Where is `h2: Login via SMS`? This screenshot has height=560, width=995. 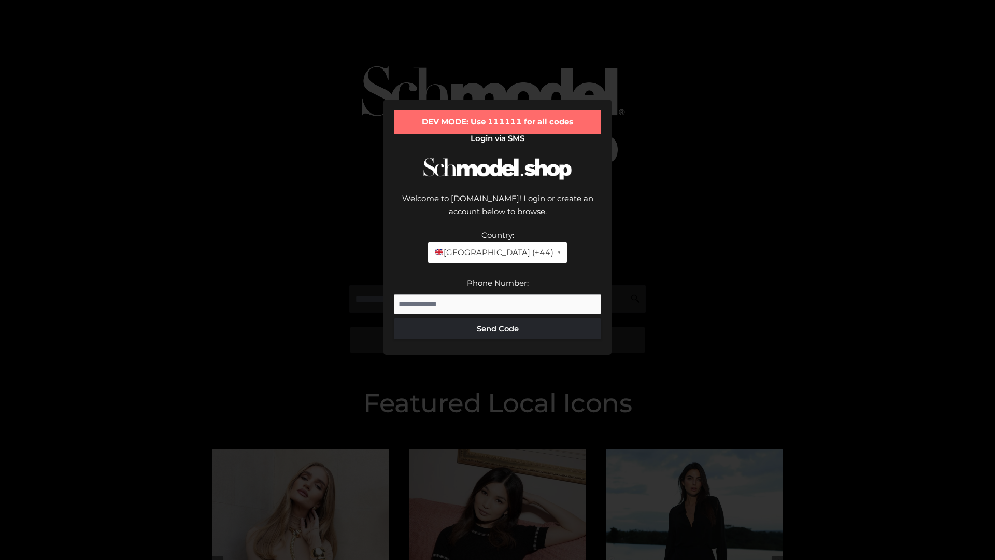 h2: Login via SMS is located at coordinates (497, 138).